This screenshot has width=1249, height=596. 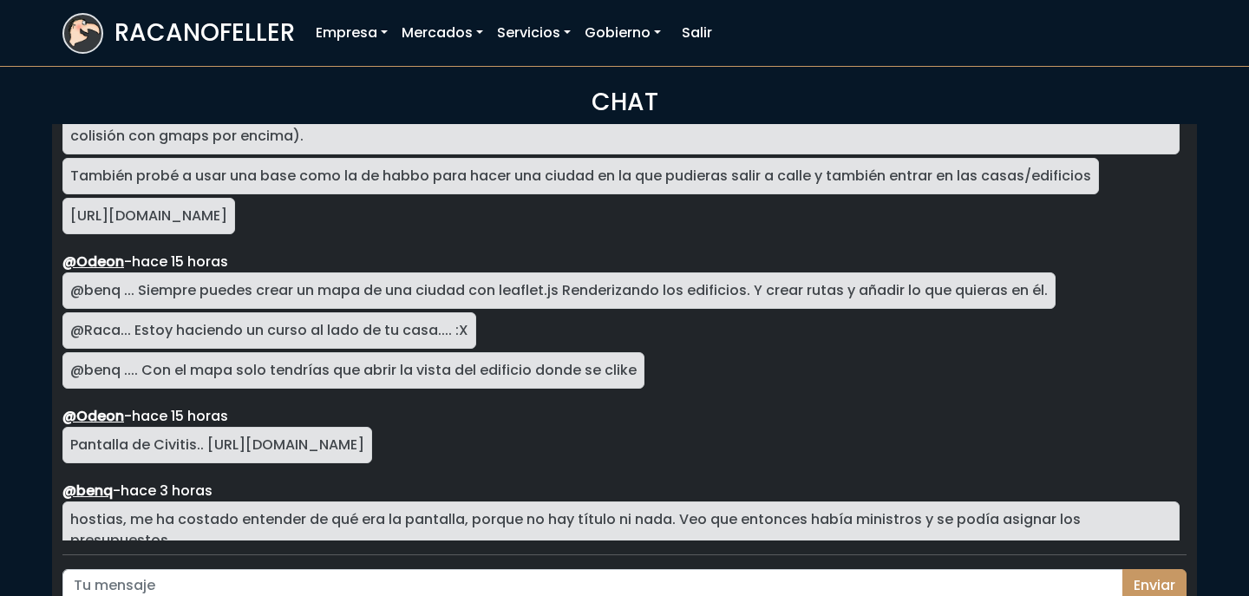 I want to click on div: También probé a usar una base como la de habbo para hacer una ciudad en la que pudieras salir a c..., so click(x=580, y=176).